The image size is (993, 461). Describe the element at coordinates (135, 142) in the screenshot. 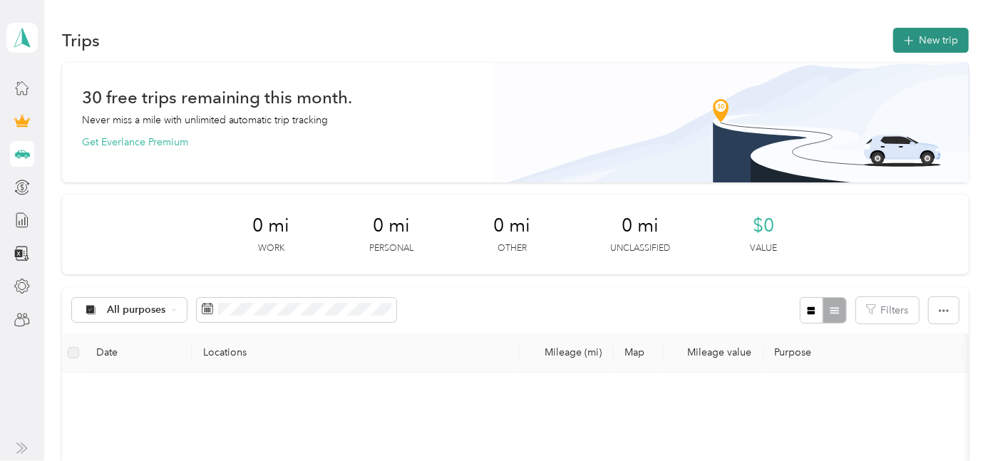

I see `button: Get Everlance Premium` at that location.